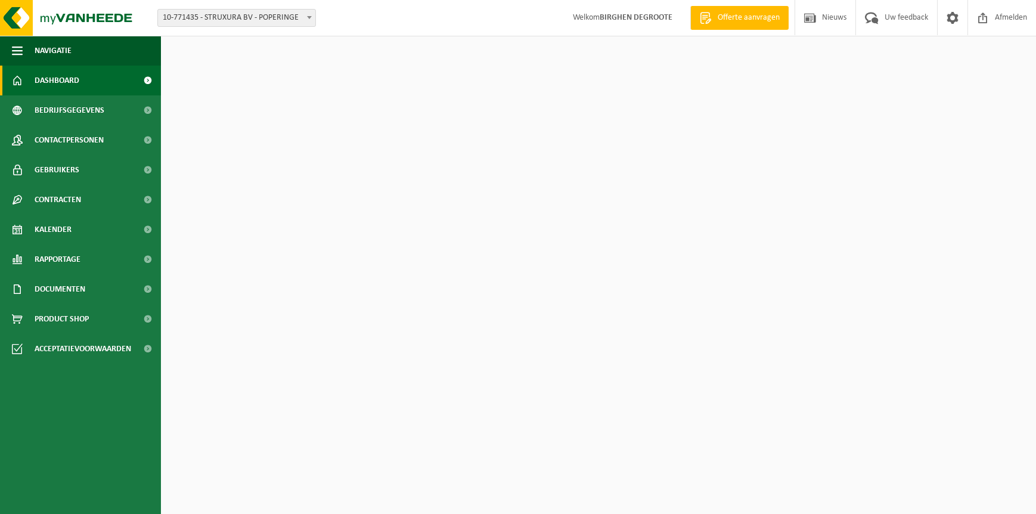  What do you see at coordinates (60, 289) in the screenshot?
I see `span: Documenten` at bounding box center [60, 289].